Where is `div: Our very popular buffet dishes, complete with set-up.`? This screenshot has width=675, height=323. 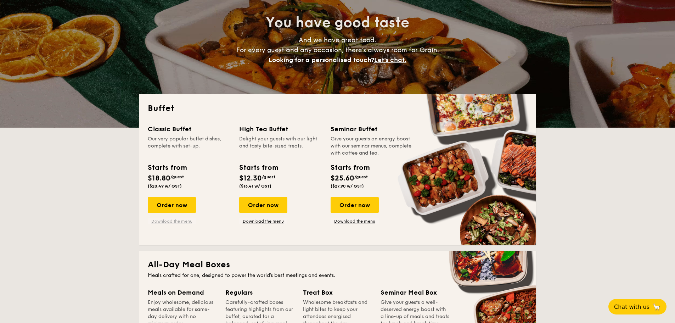
div: Our very popular buffet dishes, complete with set-up. is located at coordinates (189, 146).